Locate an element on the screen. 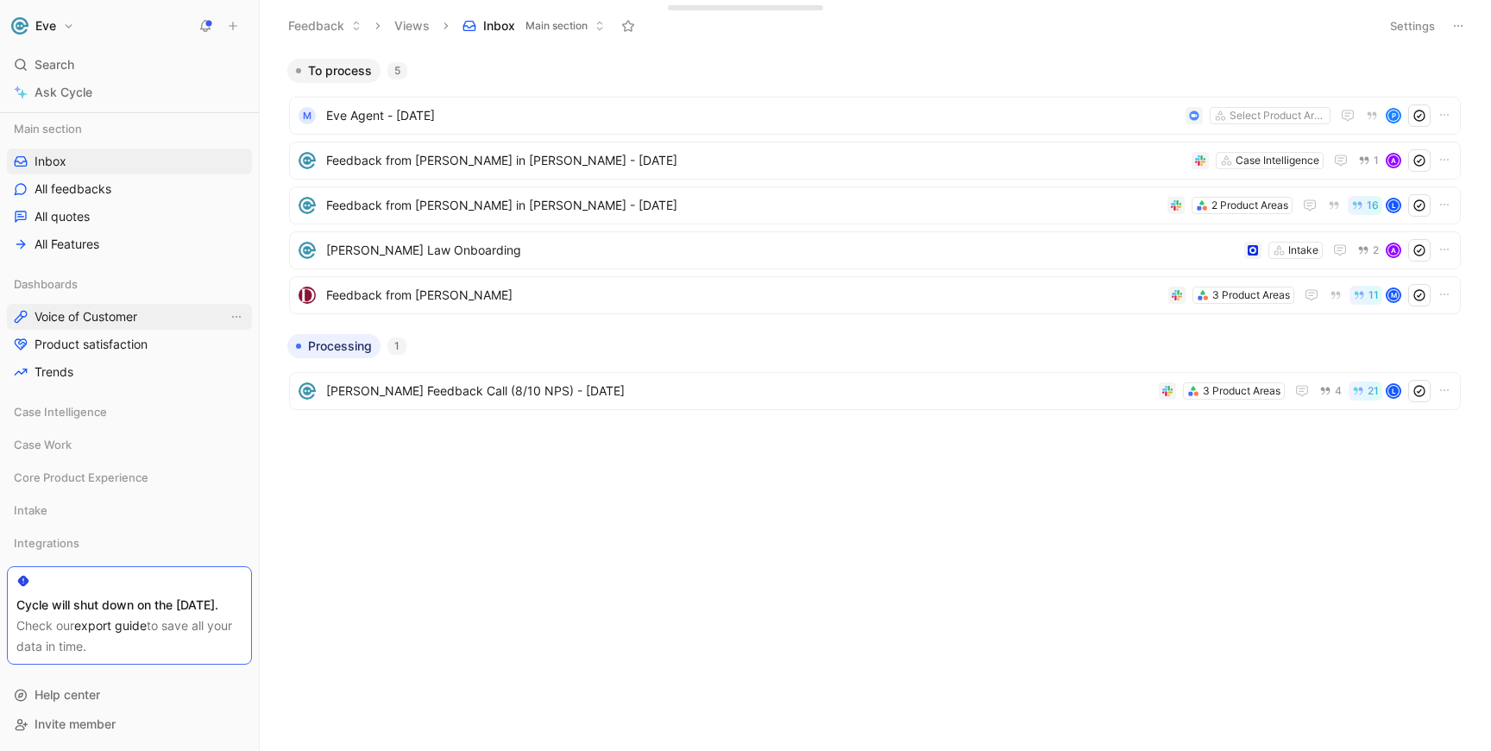  div: Check our to save all your data in time. is located at coordinates (129, 636).